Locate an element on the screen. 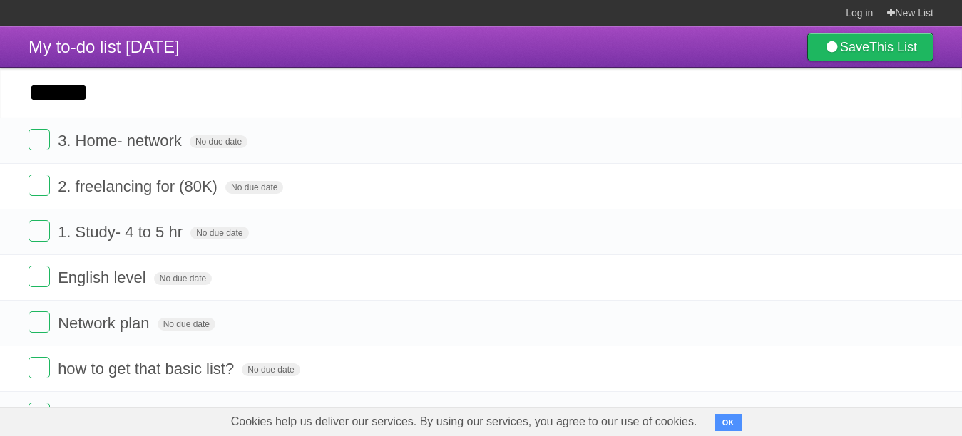 The image size is (962, 436). span: 2. freelancing for (80K) is located at coordinates (139, 186).